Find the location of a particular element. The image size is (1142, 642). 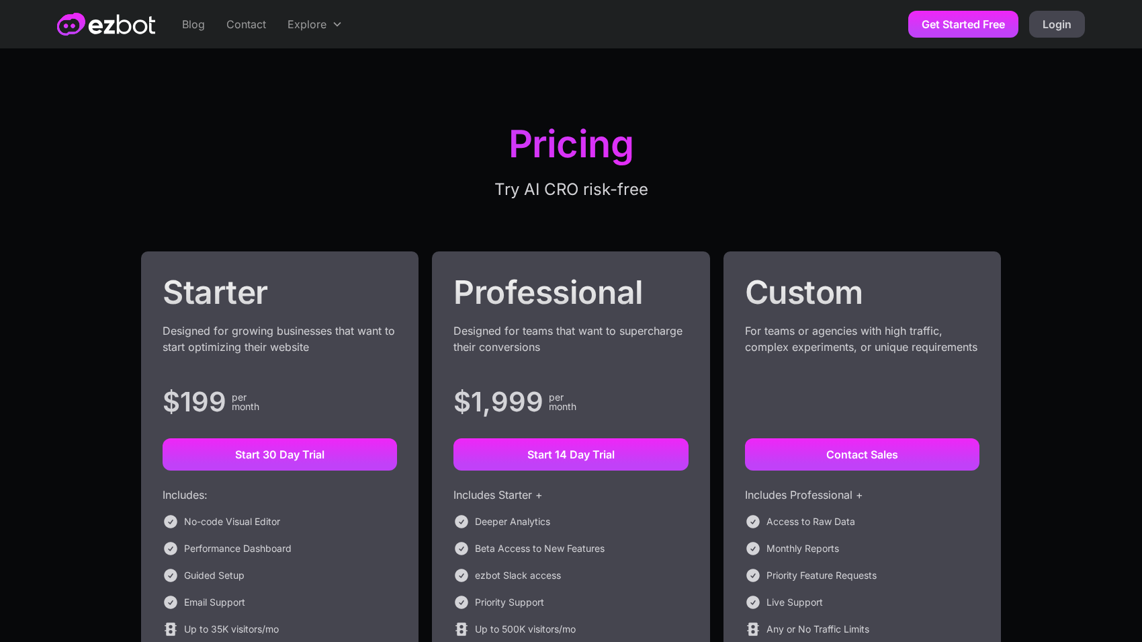

div: Monthly Reports is located at coordinates (803, 548).